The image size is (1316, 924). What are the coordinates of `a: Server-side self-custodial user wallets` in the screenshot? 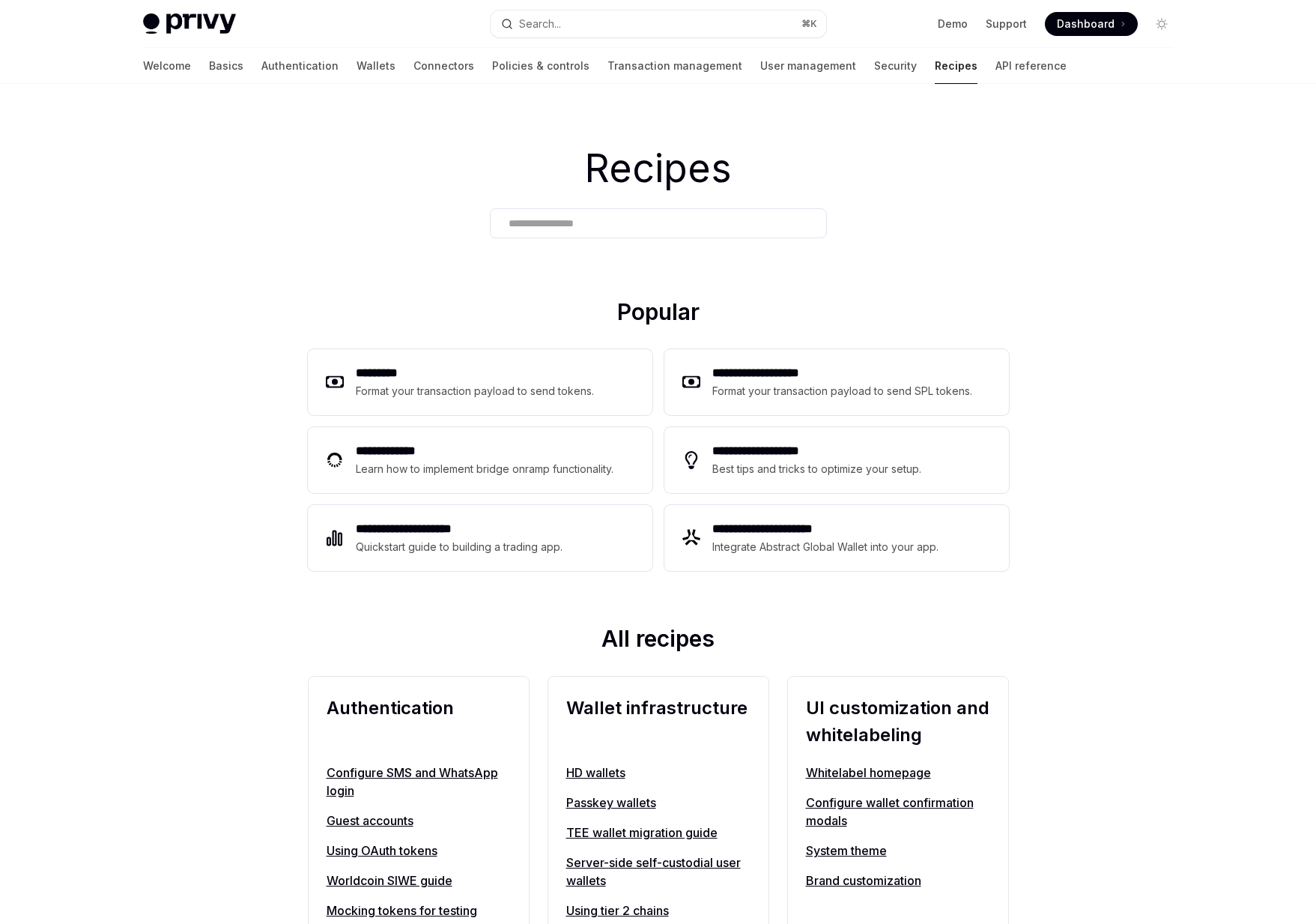 It's located at (659, 871).